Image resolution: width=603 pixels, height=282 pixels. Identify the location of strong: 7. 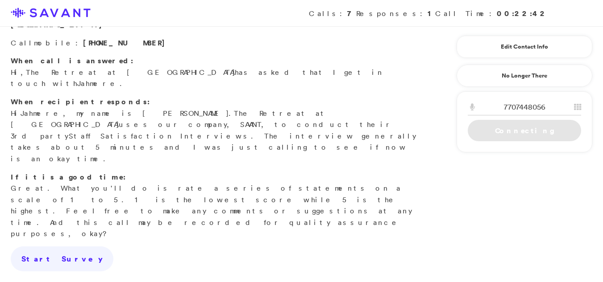
(352, 13).